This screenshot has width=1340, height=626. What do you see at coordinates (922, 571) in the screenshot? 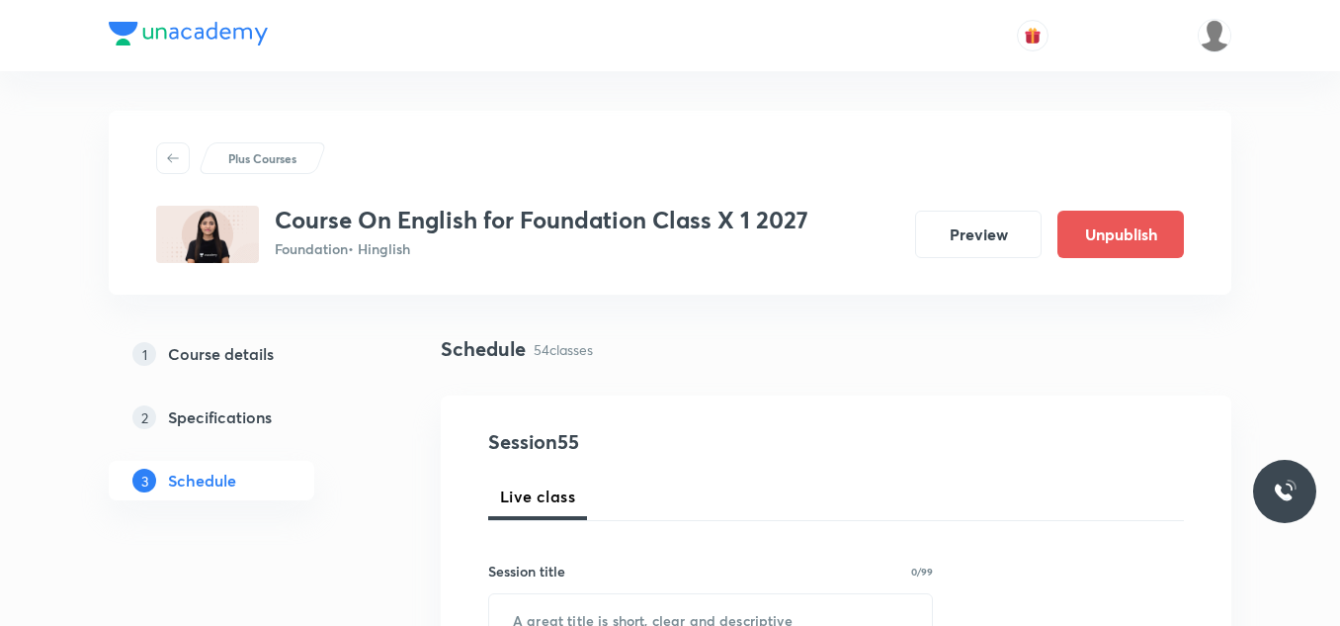
I see `p: 0/99` at bounding box center [922, 571].